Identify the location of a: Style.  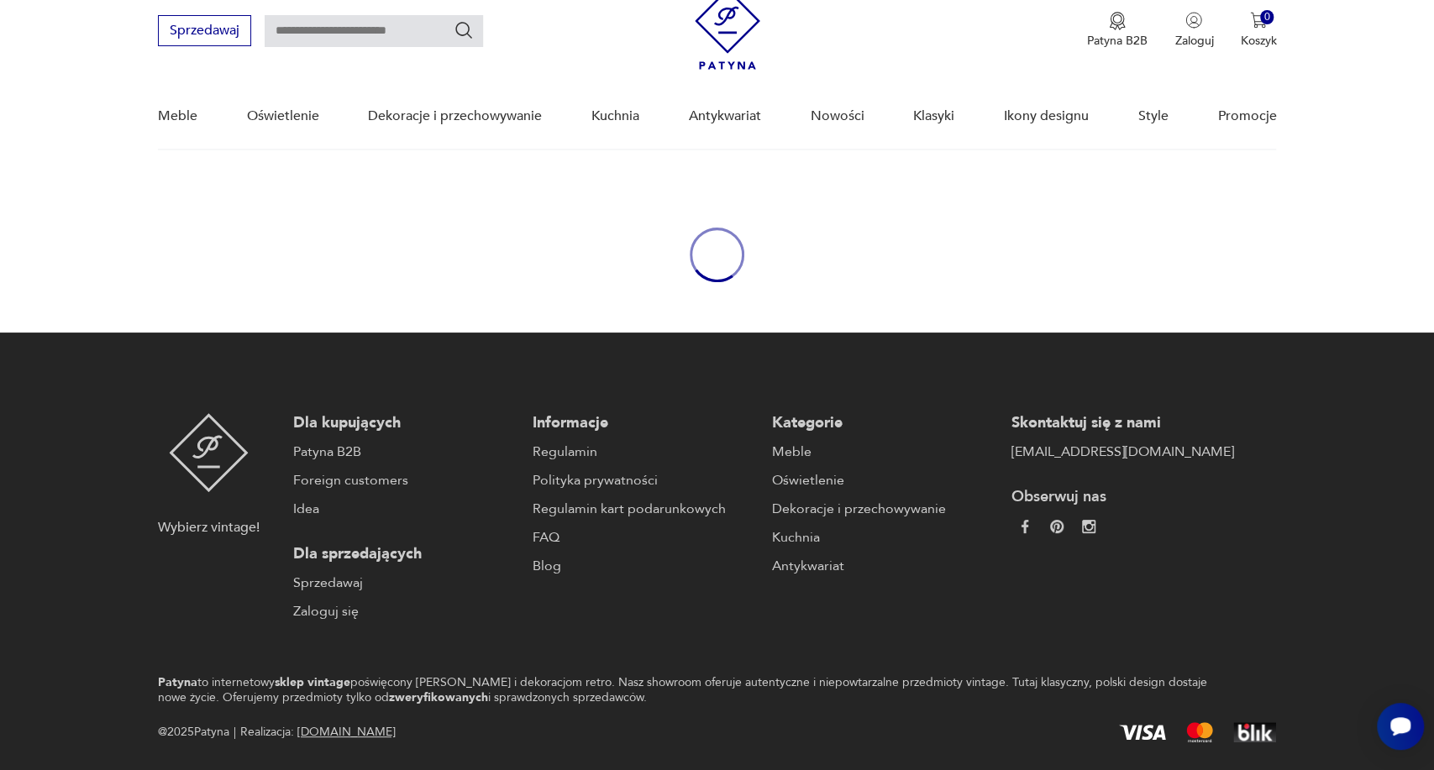
(1153, 116).